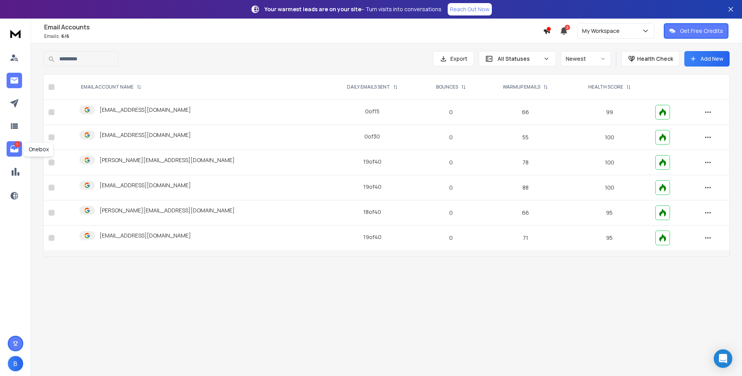 The width and height of the screenshot is (742, 376). Describe the element at coordinates (567, 27) in the screenshot. I see `span: 2` at that location.